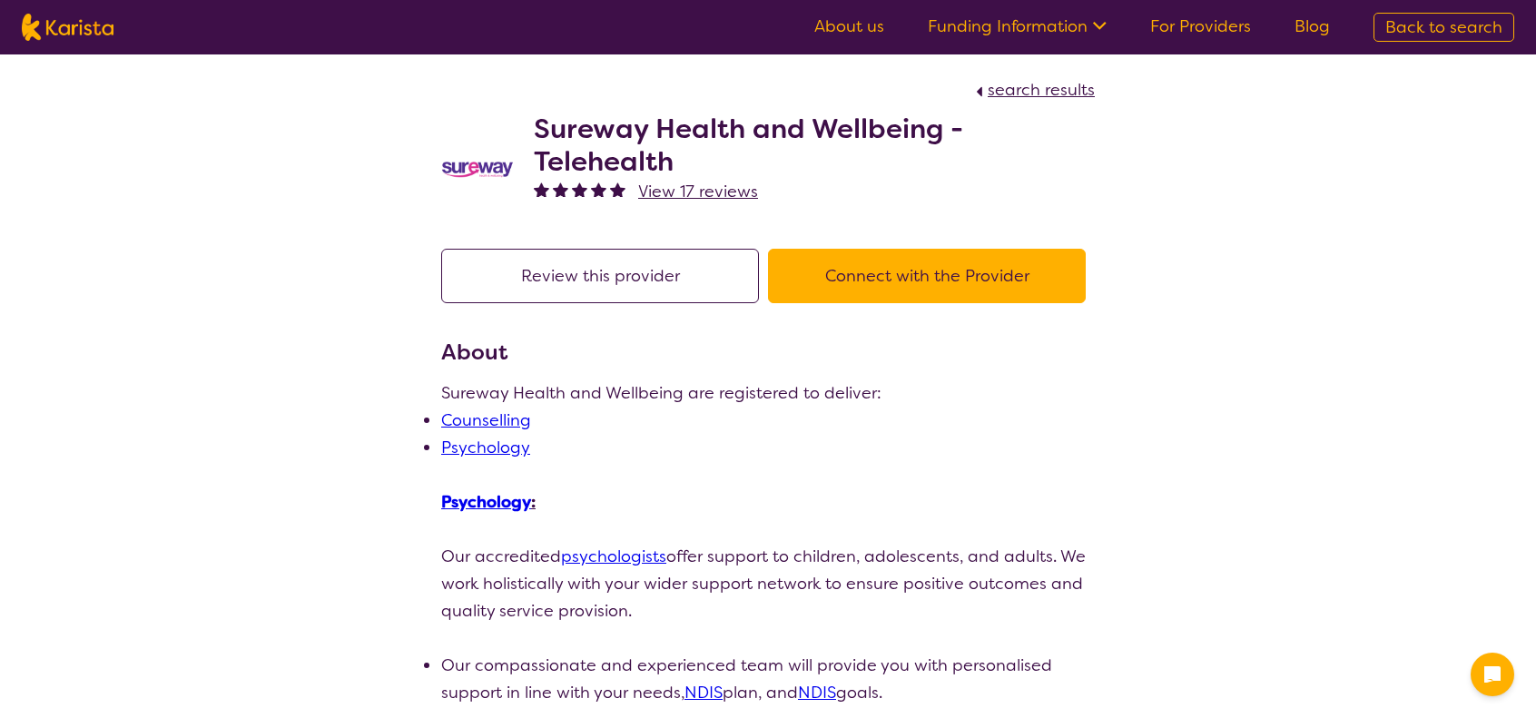 Image resolution: width=1536 pixels, height=718 pixels. What do you see at coordinates (605, 276) in the screenshot?
I see `a: Review this provider` at bounding box center [605, 276].